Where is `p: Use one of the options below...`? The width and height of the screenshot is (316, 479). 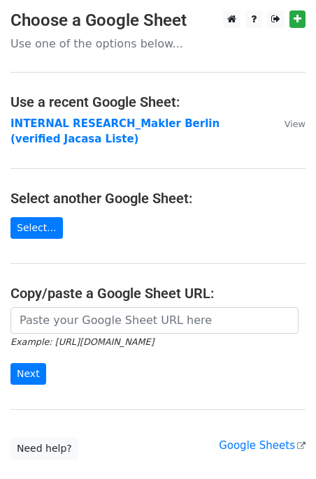 p: Use one of the options below... is located at coordinates (158, 43).